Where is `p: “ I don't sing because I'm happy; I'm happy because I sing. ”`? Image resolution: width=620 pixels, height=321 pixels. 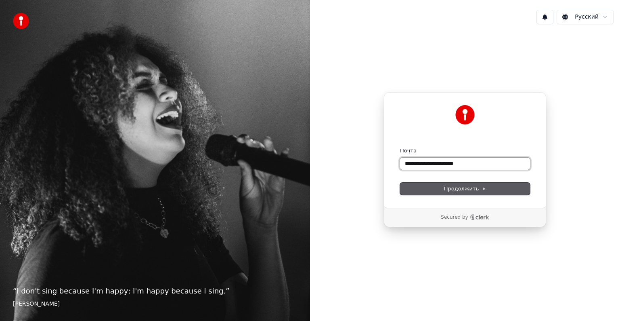 p: “ I don't sing because I'm happy; I'm happy because I sing. ” is located at coordinates (155, 291).